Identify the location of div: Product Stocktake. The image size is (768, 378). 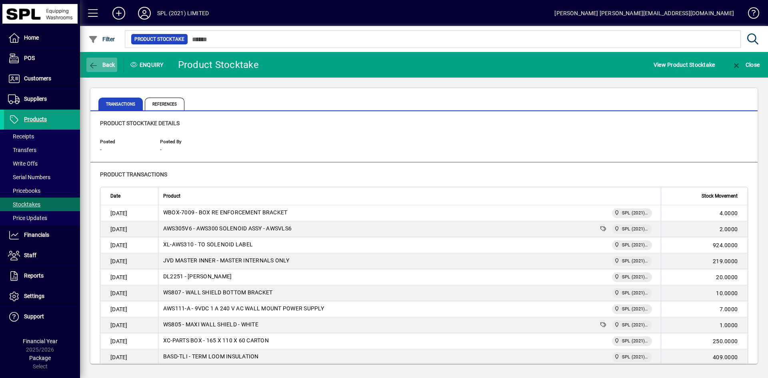
(218, 65).